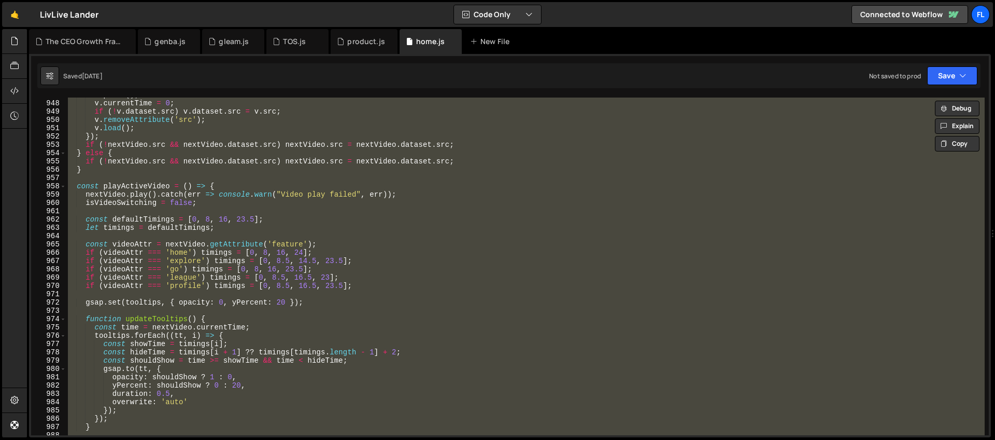 This screenshot has height=440, width=995. What do you see at coordinates (49, 103) in the screenshot?
I see `div: 948` at bounding box center [49, 103].